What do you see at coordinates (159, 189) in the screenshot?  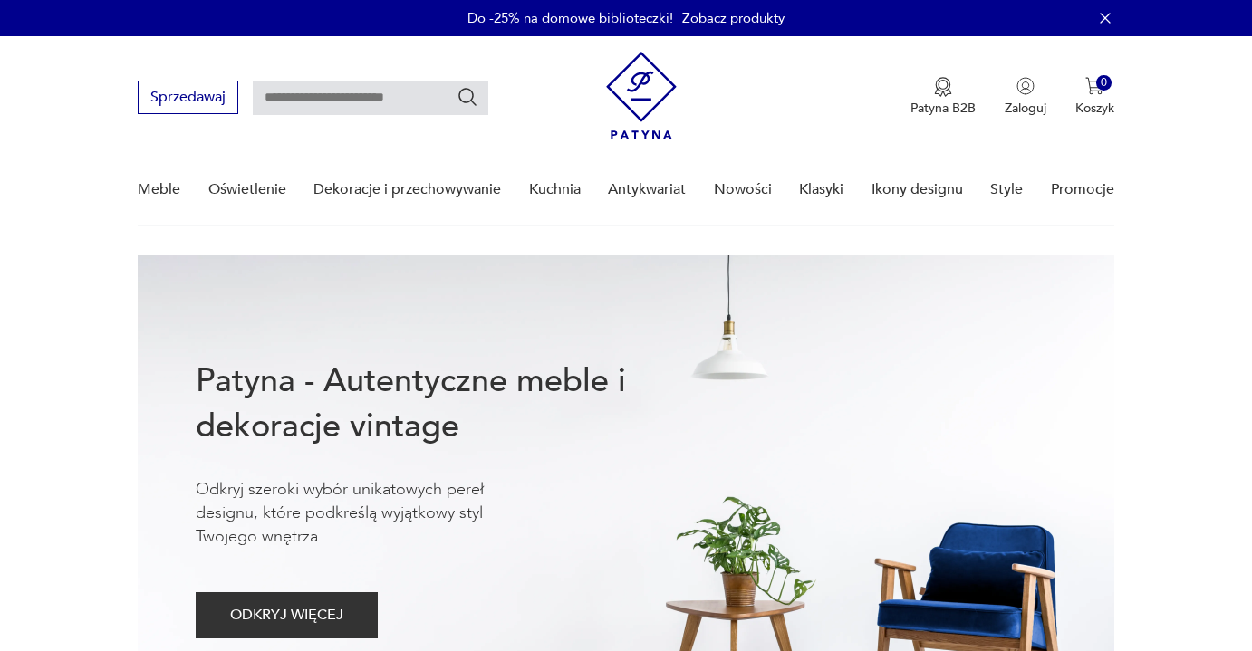 I see `a: Meble` at bounding box center [159, 189].